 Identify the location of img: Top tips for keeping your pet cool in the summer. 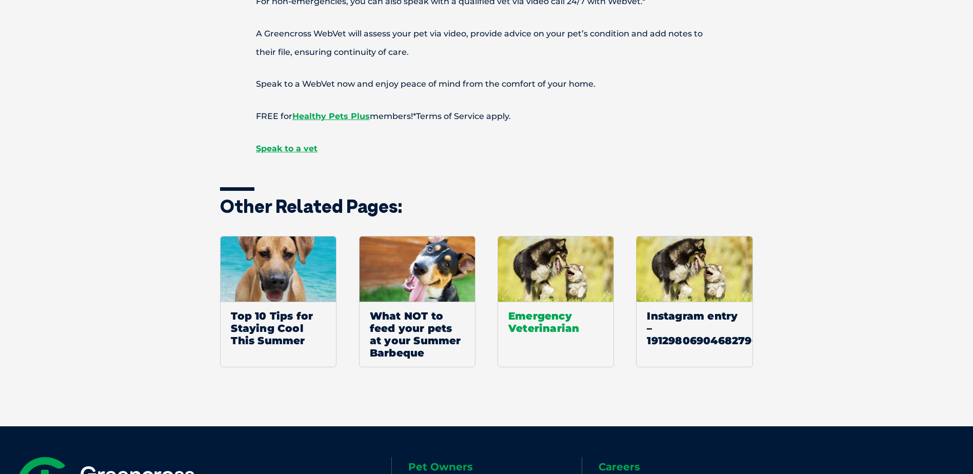
(417, 269).